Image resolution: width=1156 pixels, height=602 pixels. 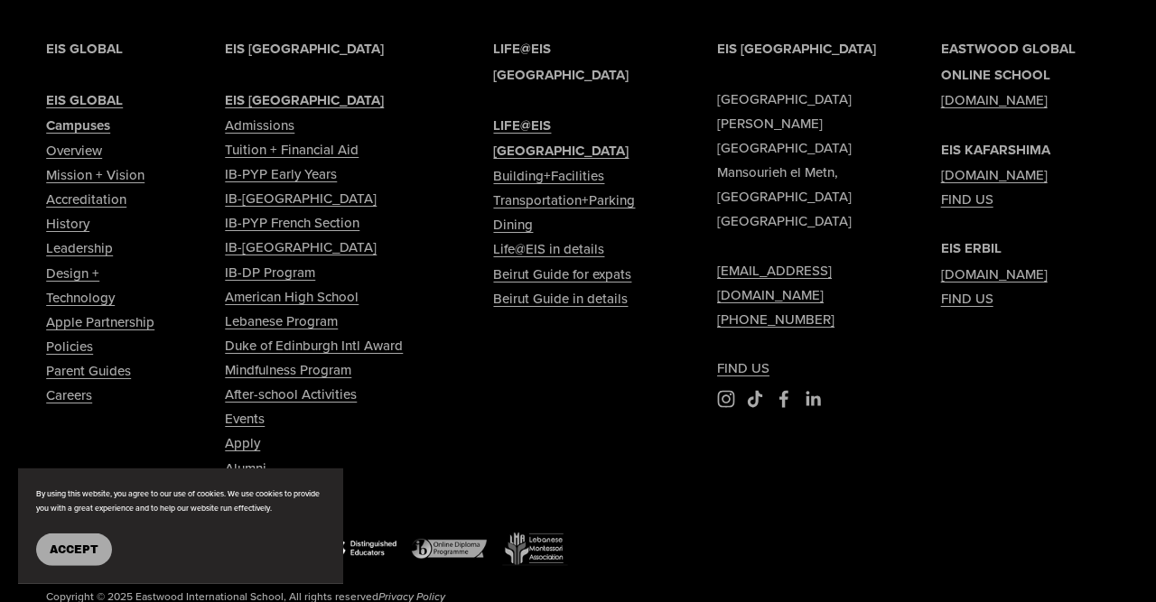 I want to click on a: History, so click(x=68, y=223).